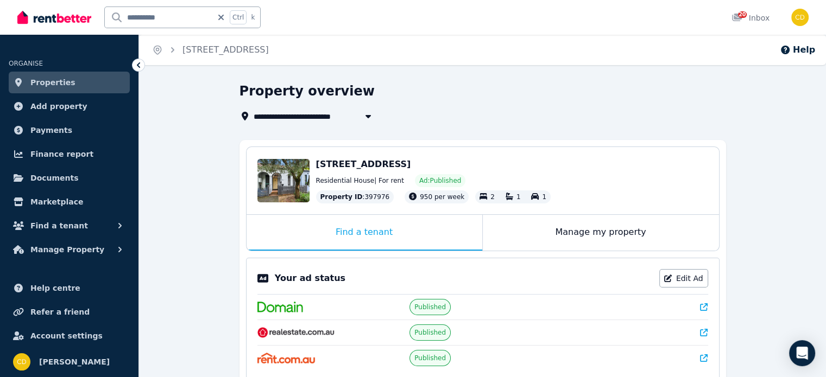  Describe the element at coordinates (55, 288) in the screenshot. I see `span: Help centre` at that location.